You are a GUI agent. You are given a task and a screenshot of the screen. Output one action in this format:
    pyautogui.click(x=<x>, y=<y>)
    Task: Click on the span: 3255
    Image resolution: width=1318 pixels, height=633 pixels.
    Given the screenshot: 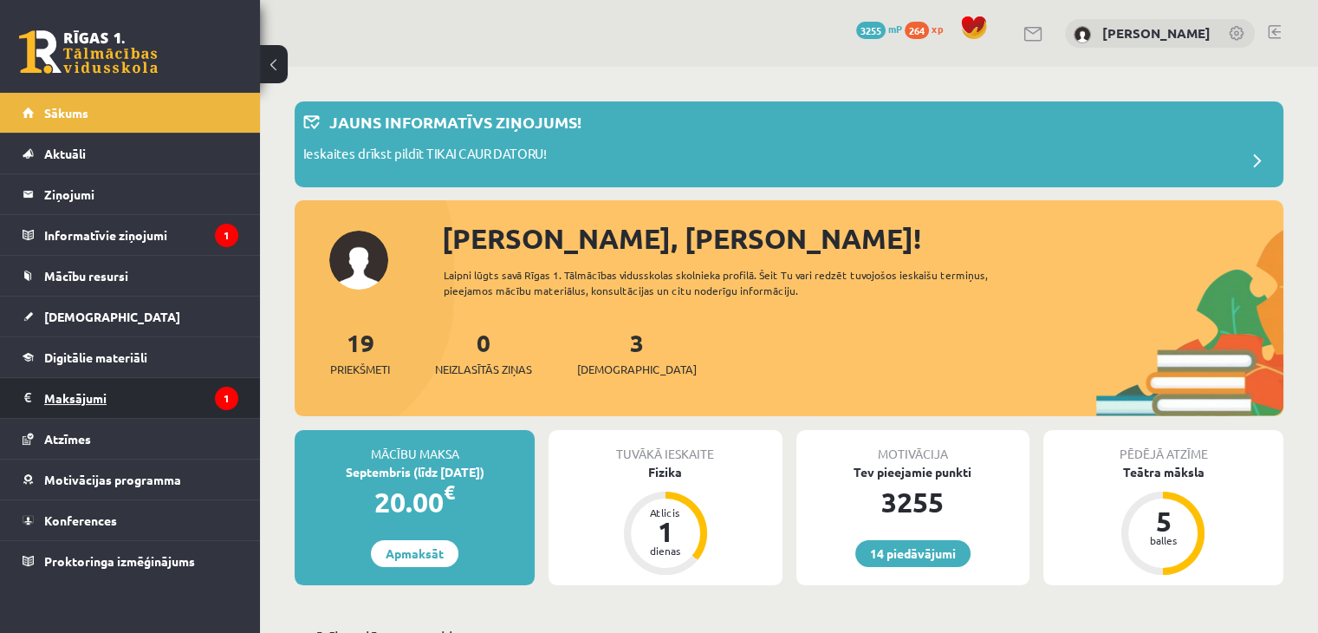 What is the action you would take?
    pyautogui.click(x=871, y=30)
    